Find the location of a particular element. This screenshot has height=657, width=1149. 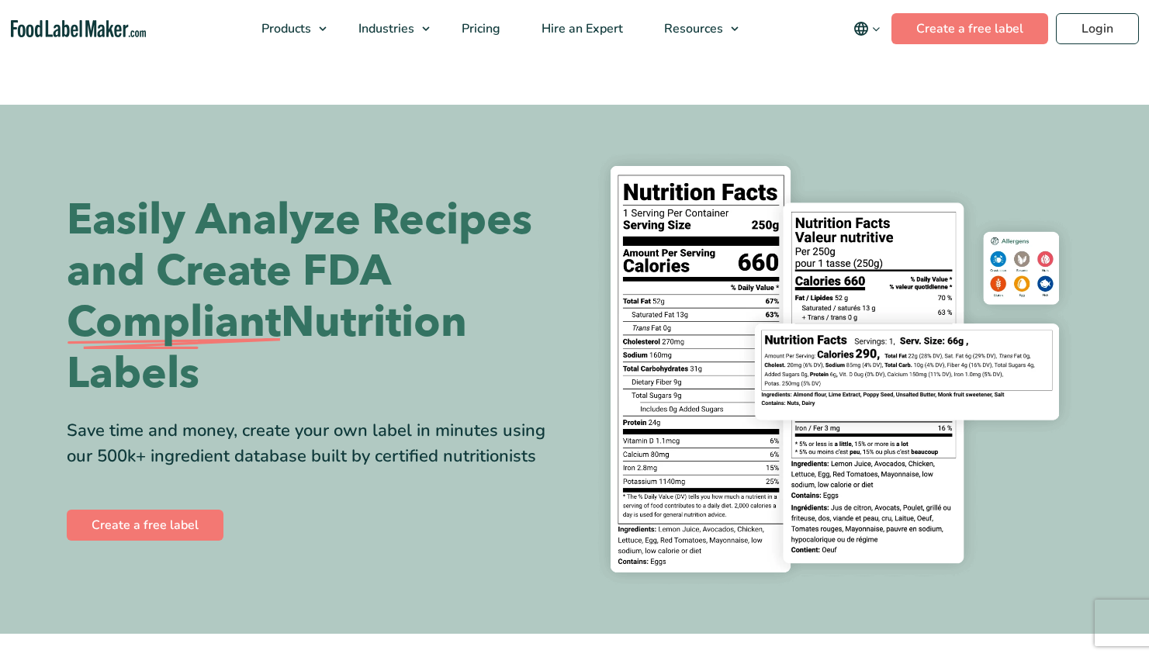

span: Industries is located at coordinates (385, 29).